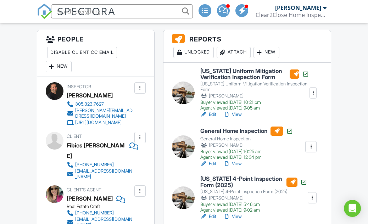 The image size is (368, 224). What do you see at coordinates (103, 207) in the screenshot?
I see `div: Real Estate Craft` at bounding box center [103, 207].